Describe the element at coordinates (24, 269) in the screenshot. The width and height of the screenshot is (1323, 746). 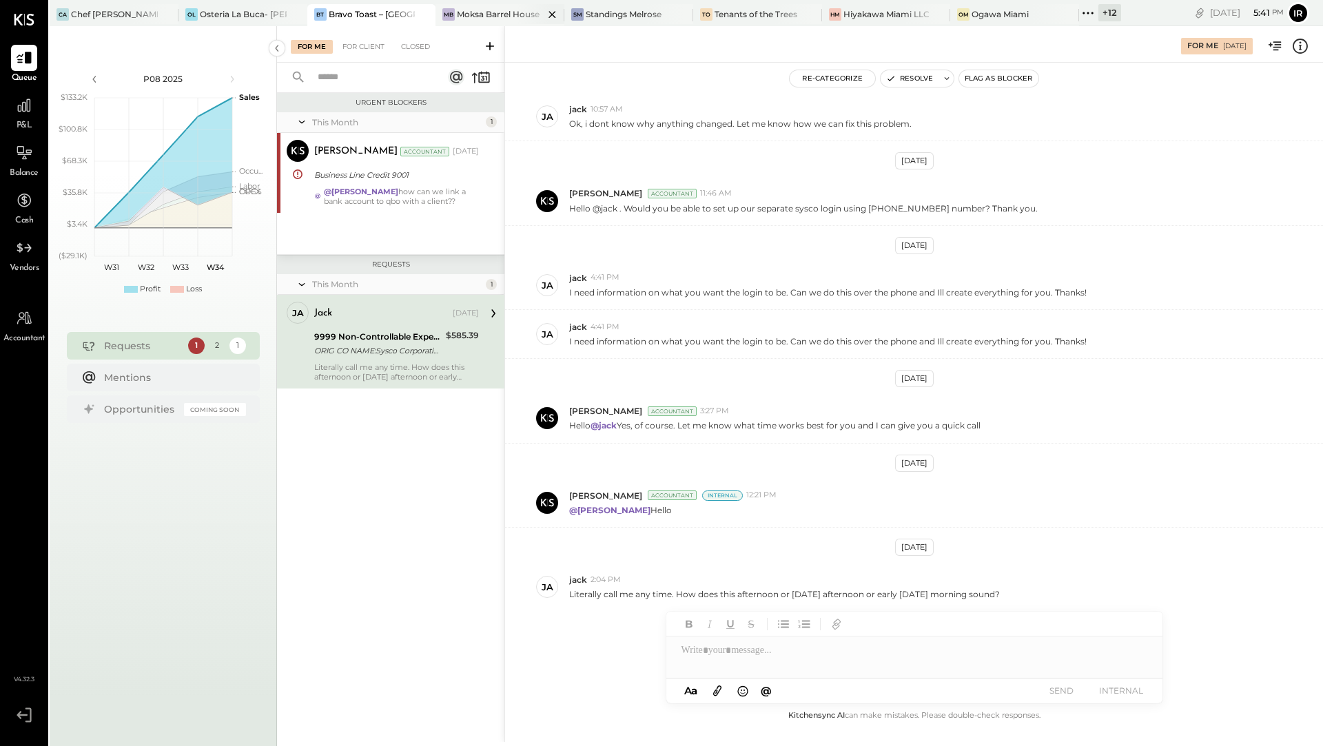
I see `span: Vendors` at that location.